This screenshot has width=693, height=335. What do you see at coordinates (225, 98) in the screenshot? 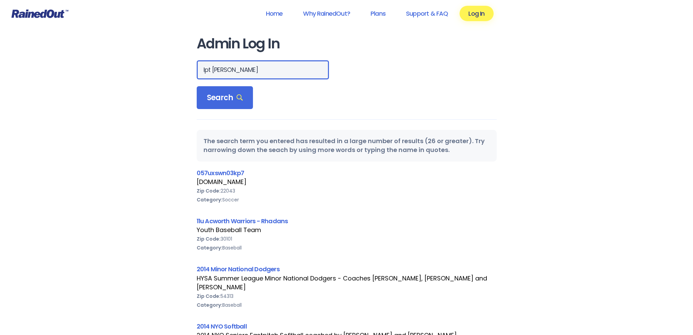
I see `div: Search` at bounding box center [225, 98].